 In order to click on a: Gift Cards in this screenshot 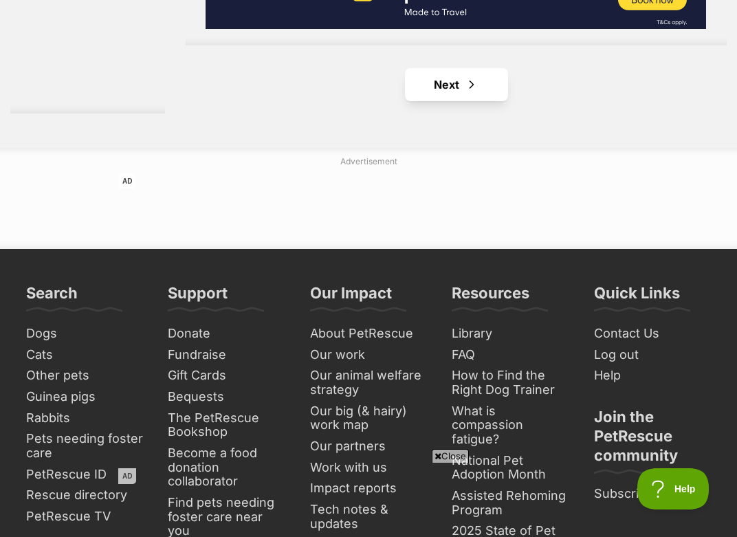, I will do `click(226, 375)`.